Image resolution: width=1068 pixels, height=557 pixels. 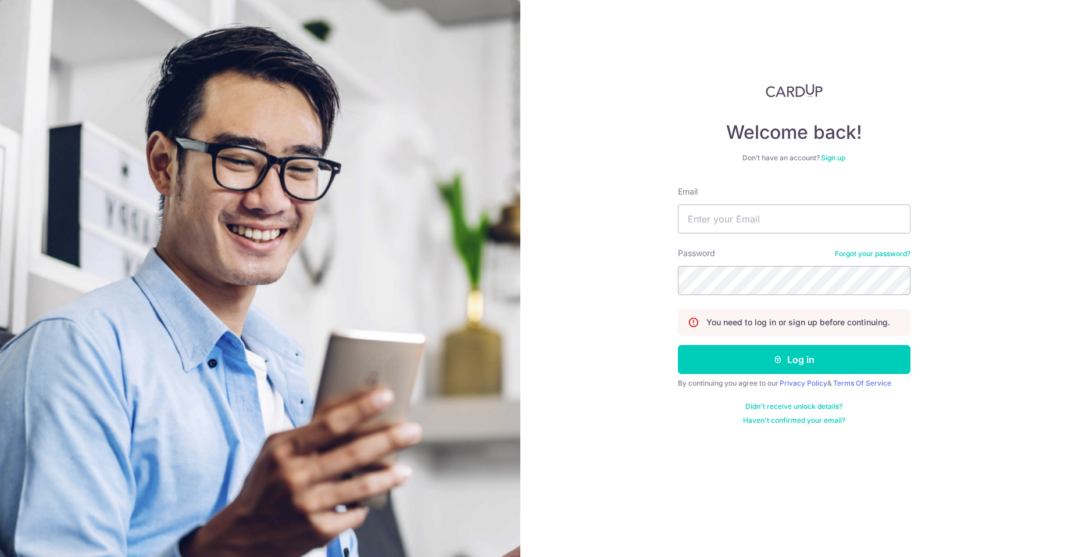 I want to click on div: By continuing you agree to our &, so click(x=794, y=384).